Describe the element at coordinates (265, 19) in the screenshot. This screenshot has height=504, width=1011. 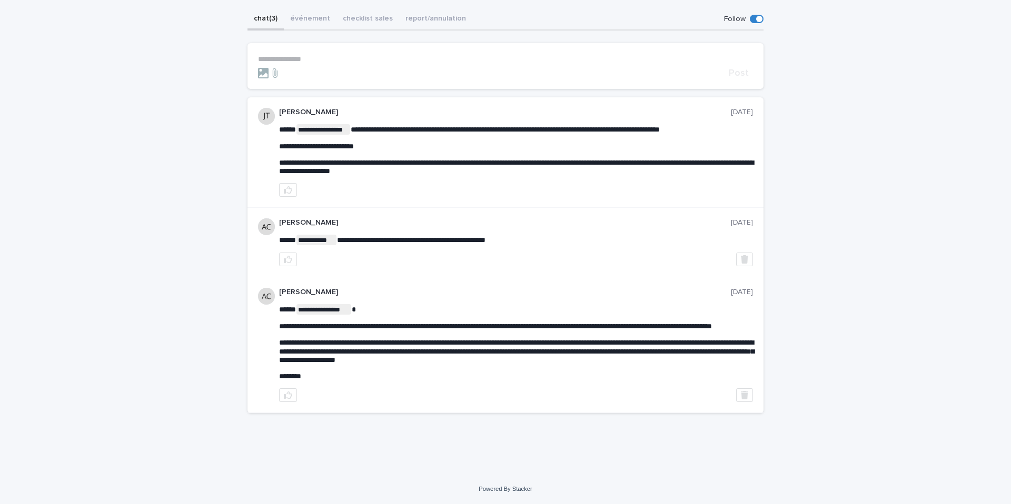
I see `button: chat (3)` at that location.